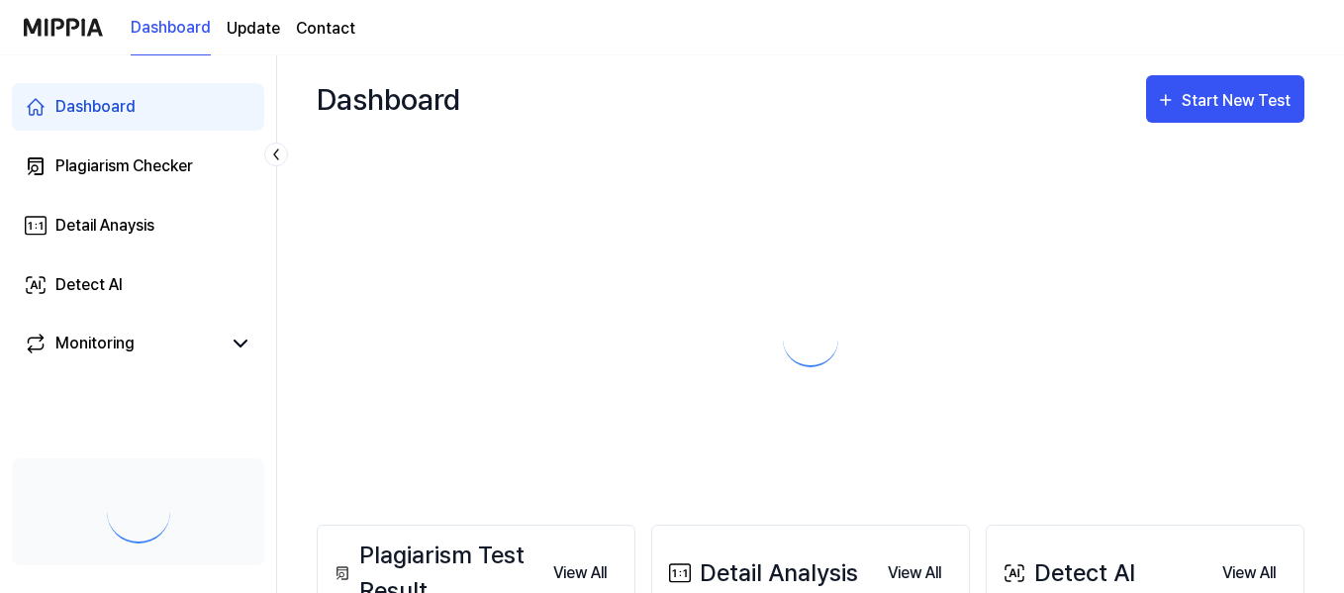 Image resolution: width=1344 pixels, height=593 pixels. I want to click on div: Start New Test, so click(1238, 101).